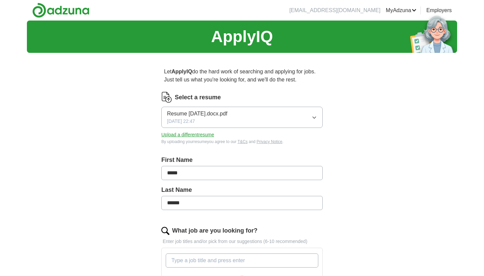 This screenshot has height=276, width=484. What do you see at coordinates (242, 260) in the screenshot?
I see `input: Type a job title and press enter` at bounding box center [242, 260].